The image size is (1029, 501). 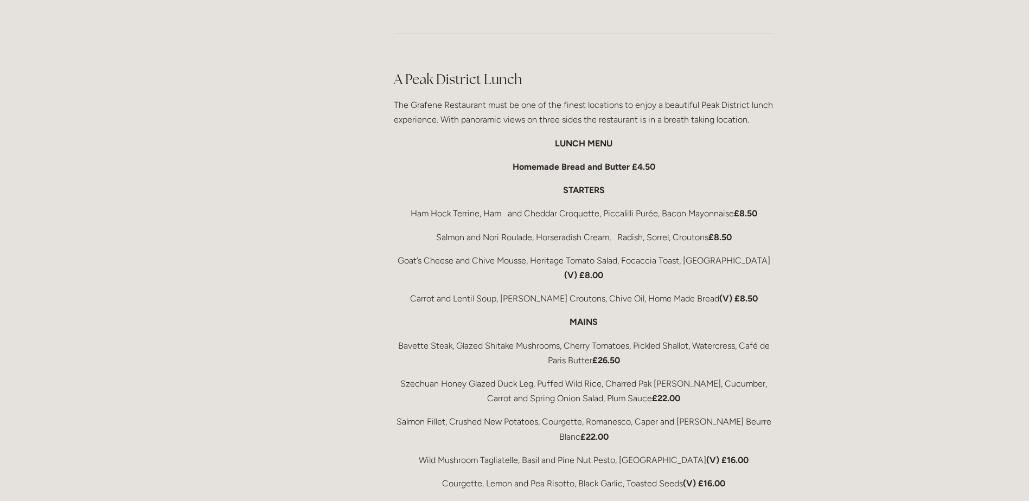 What do you see at coordinates (584, 190) in the screenshot?
I see `strong: STARTERS` at bounding box center [584, 190].